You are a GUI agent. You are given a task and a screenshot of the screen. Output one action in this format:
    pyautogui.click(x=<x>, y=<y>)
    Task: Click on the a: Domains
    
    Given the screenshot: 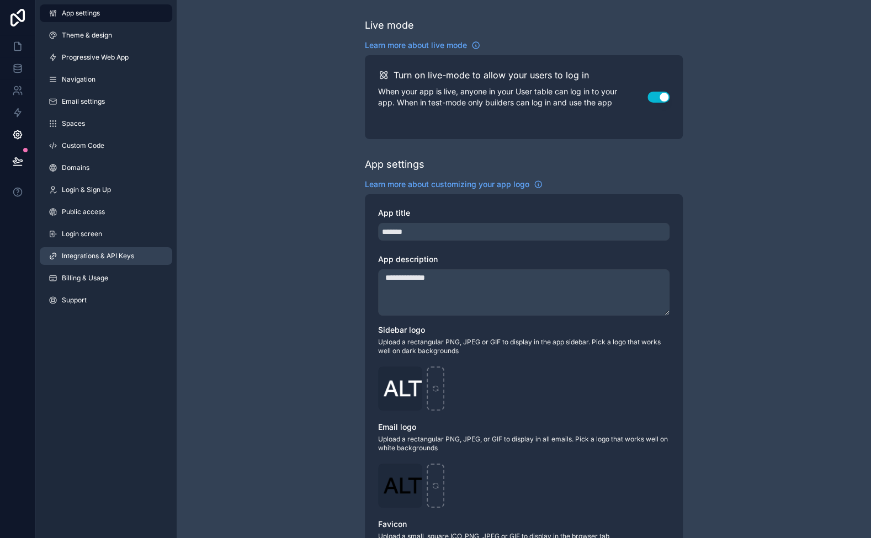 What is the action you would take?
    pyautogui.click(x=106, y=168)
    